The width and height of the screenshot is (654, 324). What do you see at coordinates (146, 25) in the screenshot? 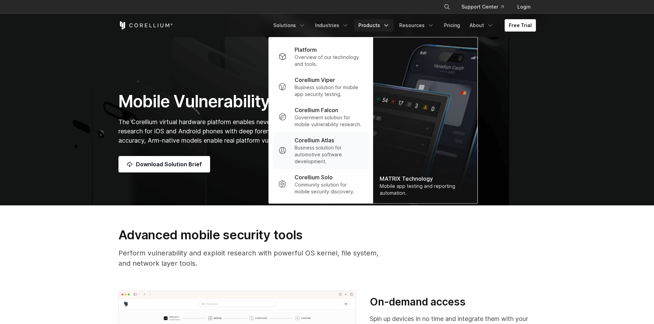
I see `a: Corellium Home` at bounding box center [146, 25].